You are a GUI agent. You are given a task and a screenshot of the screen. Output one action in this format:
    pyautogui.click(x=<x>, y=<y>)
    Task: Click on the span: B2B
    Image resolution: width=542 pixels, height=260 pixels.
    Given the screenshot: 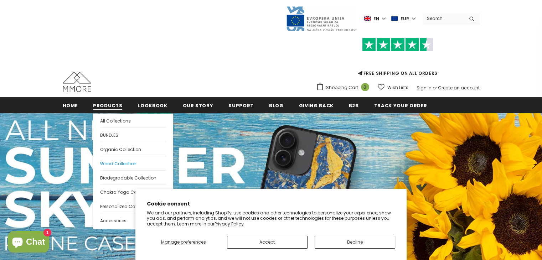 What is the action you would take?
    pyautogui.click(x=354, y=105)
    